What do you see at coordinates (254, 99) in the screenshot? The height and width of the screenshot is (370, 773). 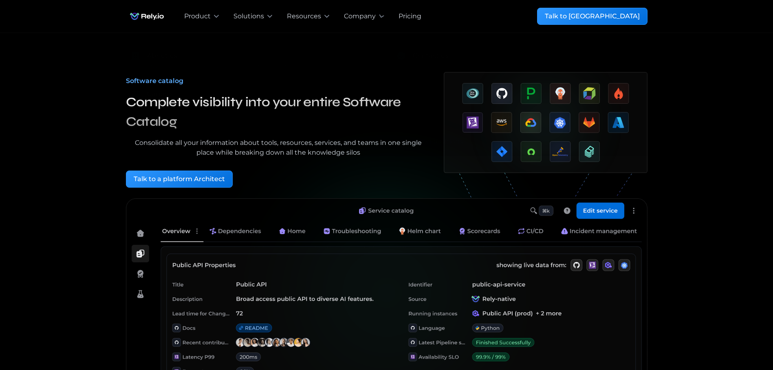 I see `a: CareersJoin us and build the future of software reliability.` at bounding box center [254, 99].